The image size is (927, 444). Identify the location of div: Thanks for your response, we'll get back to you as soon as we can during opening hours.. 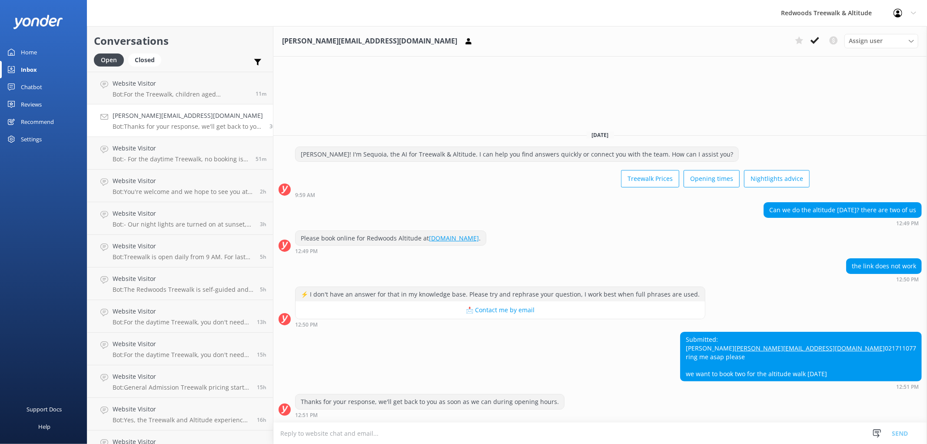
(430, 402).